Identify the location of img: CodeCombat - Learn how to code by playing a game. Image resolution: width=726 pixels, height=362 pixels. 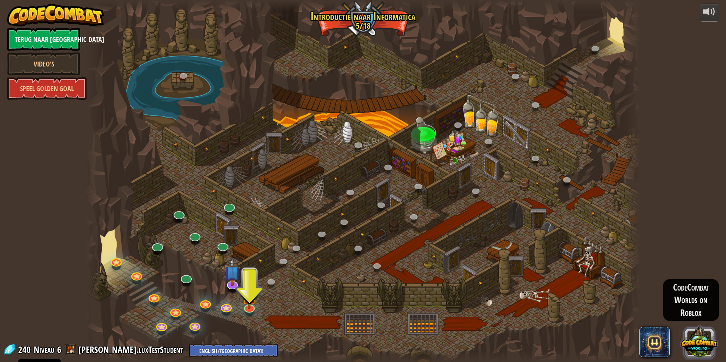
(56, 15).